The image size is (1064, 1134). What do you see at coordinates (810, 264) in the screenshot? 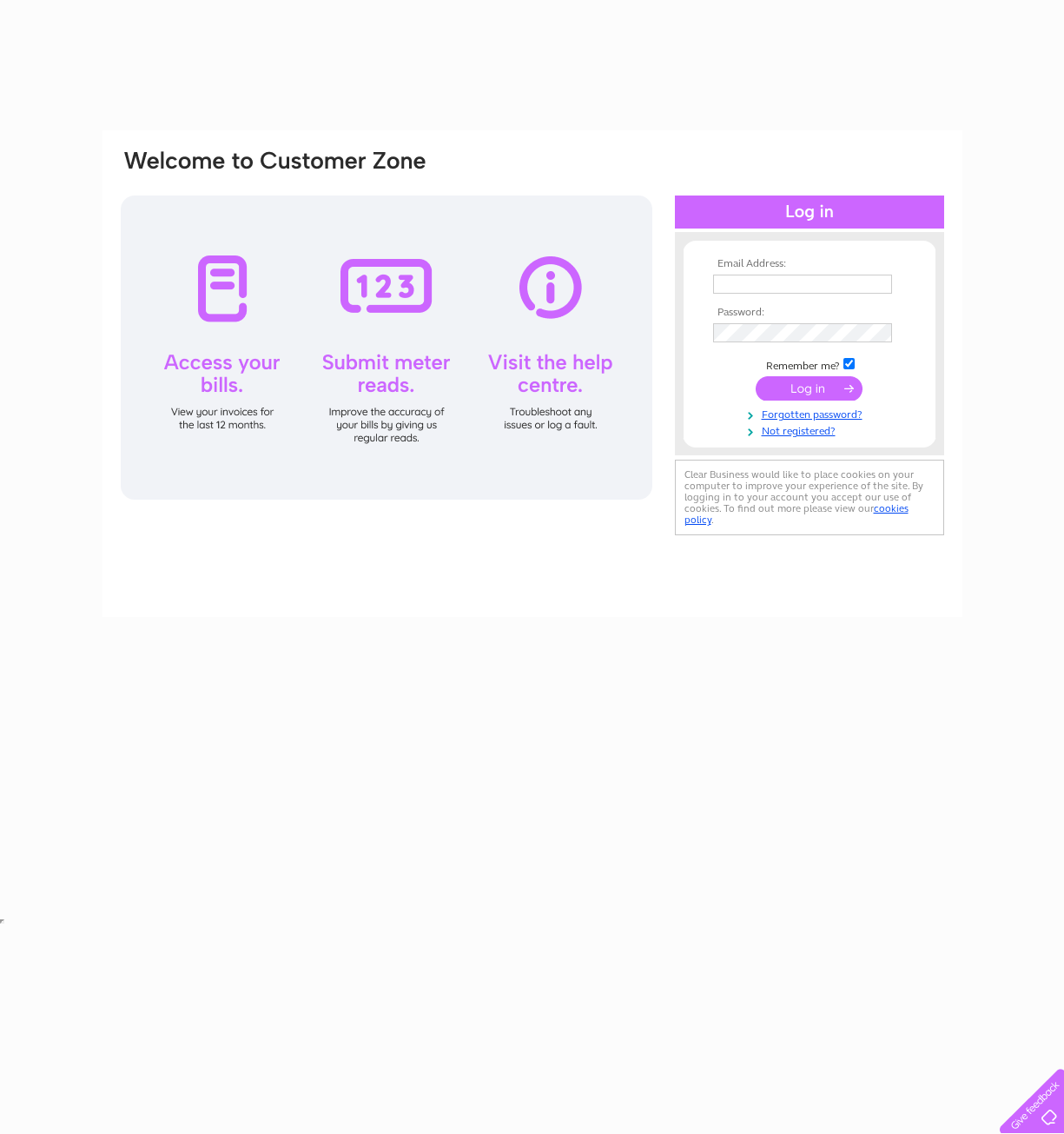
I see `th: Email Address:` at bounding box center [810, 264].